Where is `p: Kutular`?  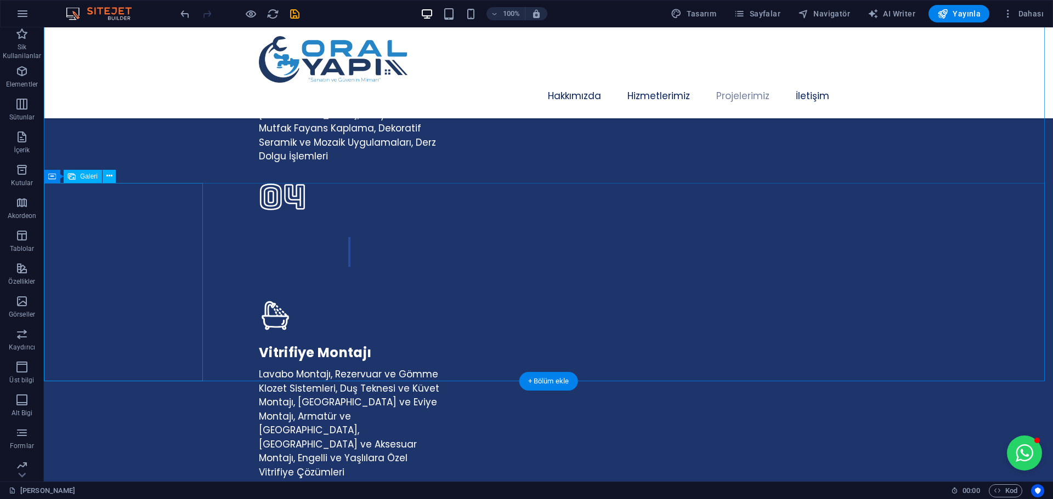
p: Kutular is located at coordinates (22, 183).